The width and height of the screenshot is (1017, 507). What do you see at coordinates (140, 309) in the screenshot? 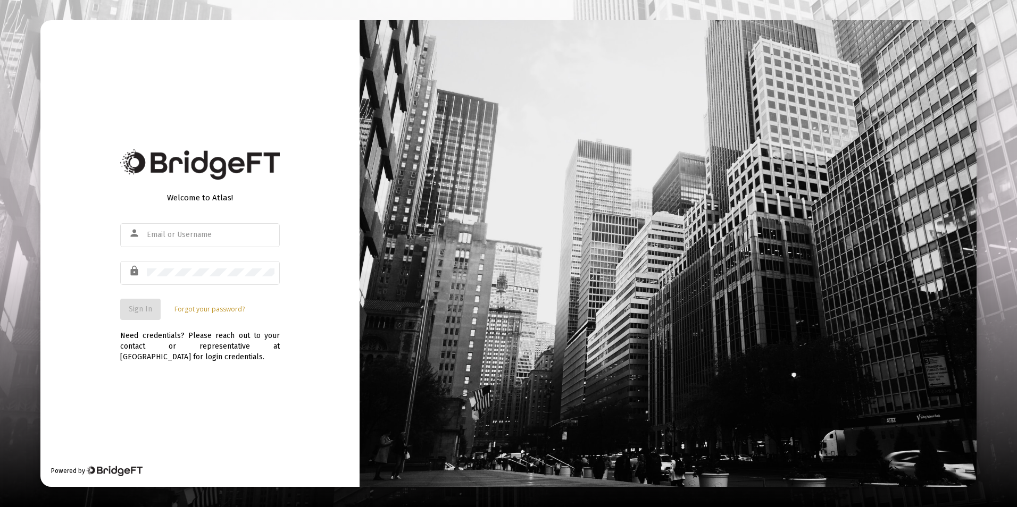
I see `span: Sign In` at bounding box center [140, 309].